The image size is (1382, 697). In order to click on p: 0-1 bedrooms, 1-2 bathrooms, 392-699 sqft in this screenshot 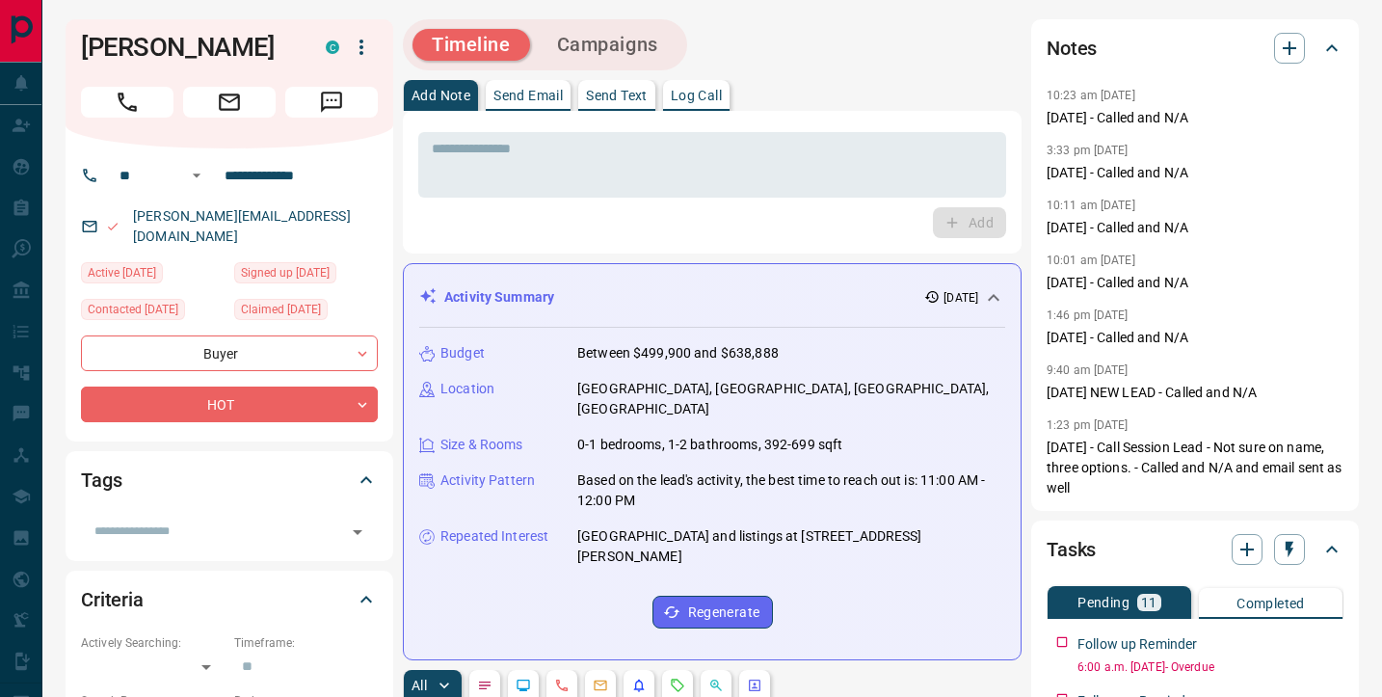, I will do `click(709, 444)`.